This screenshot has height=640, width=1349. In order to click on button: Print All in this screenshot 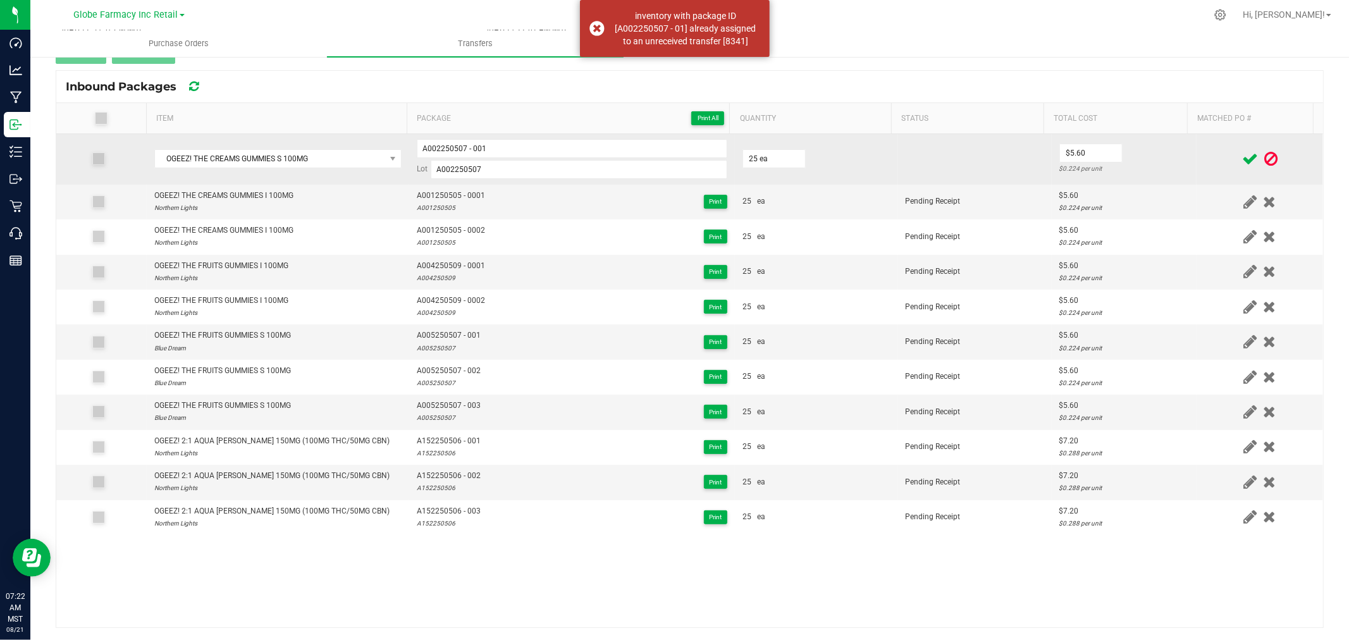, I will do `click(708, 118)`.